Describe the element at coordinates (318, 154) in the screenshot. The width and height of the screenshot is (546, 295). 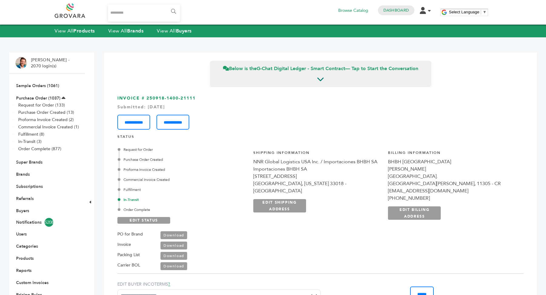
I see `h4: Shipping Information` at that location.